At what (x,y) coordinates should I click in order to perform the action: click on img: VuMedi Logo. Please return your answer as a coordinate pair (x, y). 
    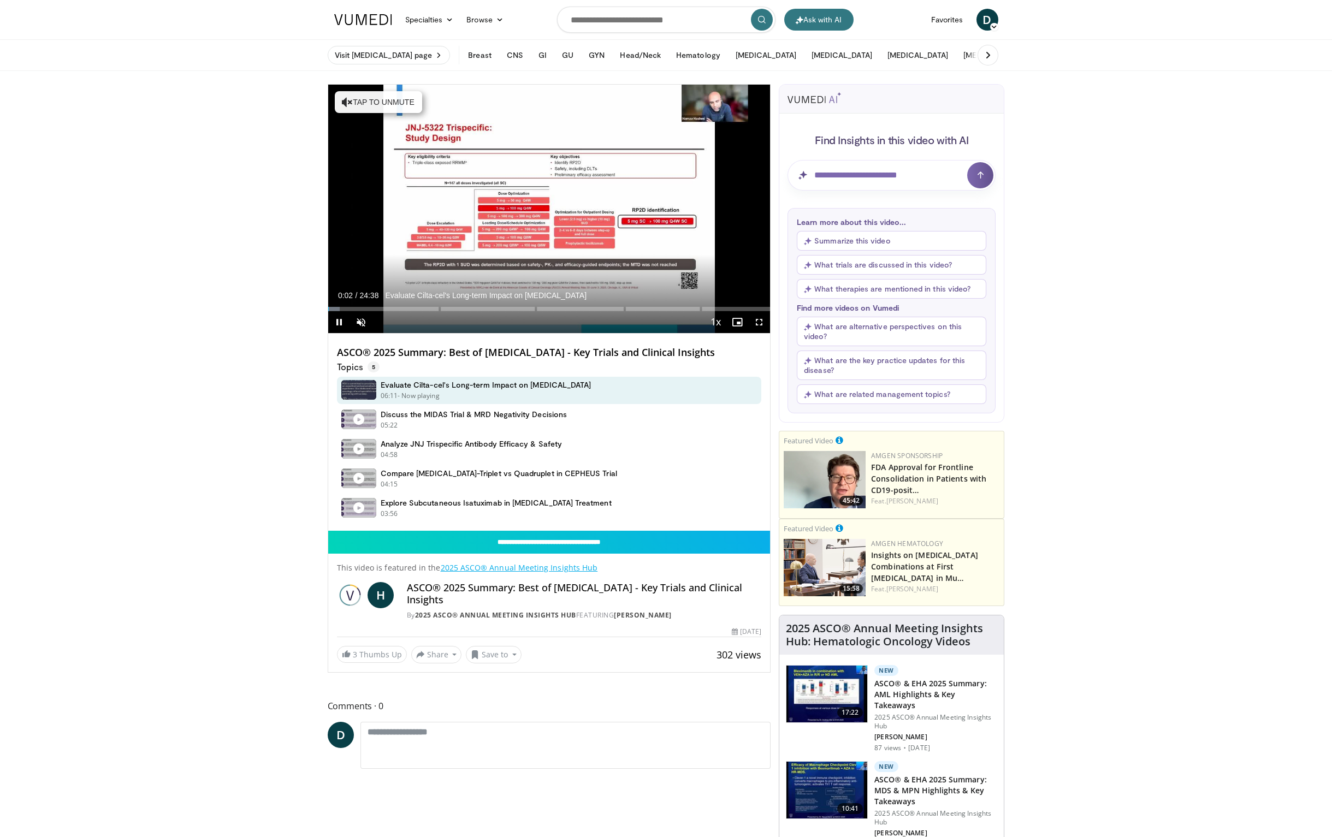
    Looking at the image, I should click on (363, 20).